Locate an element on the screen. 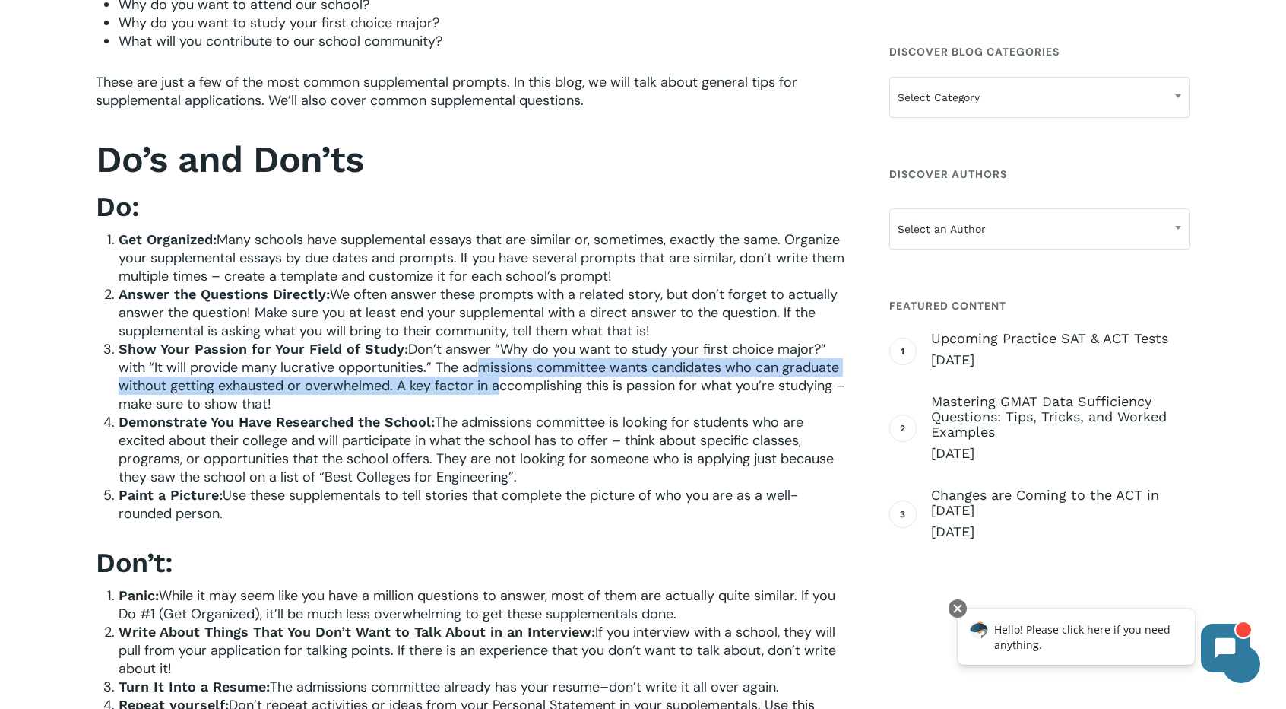  b: Write About Things That You Don’t Want to Talk About in an Interview: is located at coordinates (357, 631).